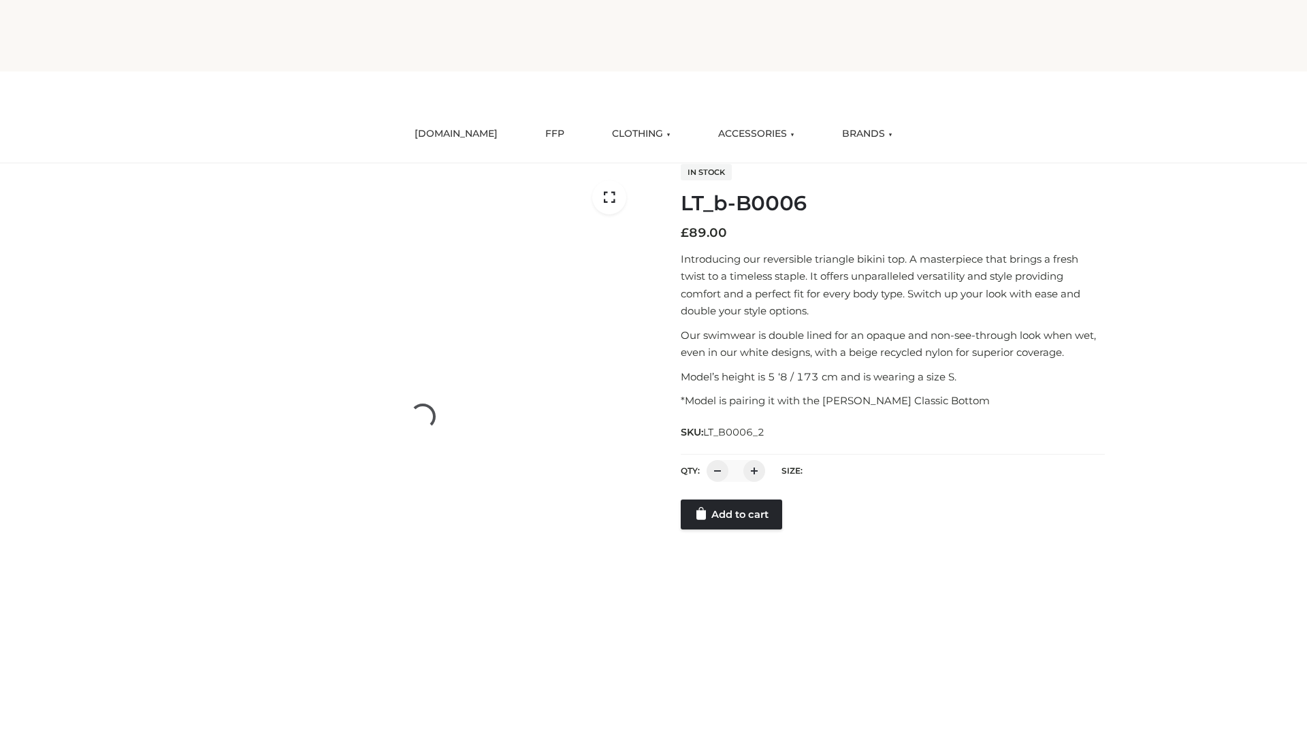 The width and height of the screenshot is (1307, 735). I want to click on a: ACCESSORIES, so click(757, 134).